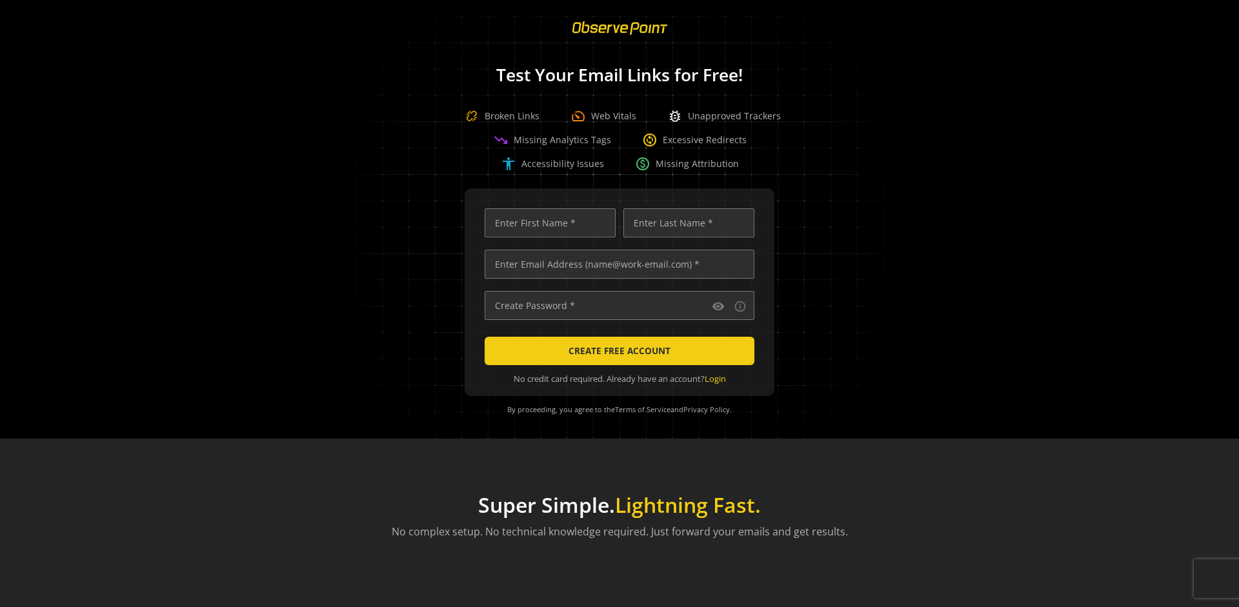  What do you see at coordinates (619, 75) in the screenshot?
I see `h1: Test Your Email Links for Free!` at bounding box center [619, 75].